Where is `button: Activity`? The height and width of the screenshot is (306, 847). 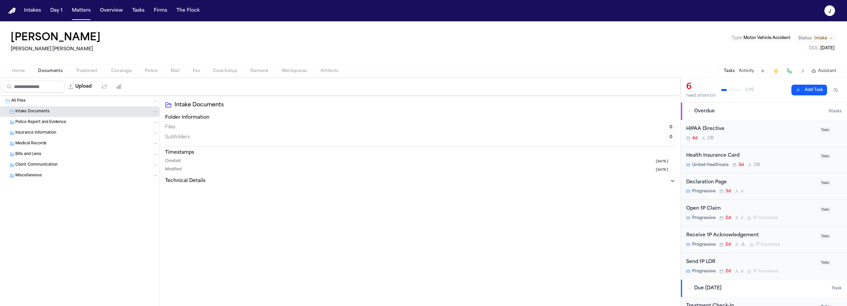
button: Activity is located at coordinates (747, 71).